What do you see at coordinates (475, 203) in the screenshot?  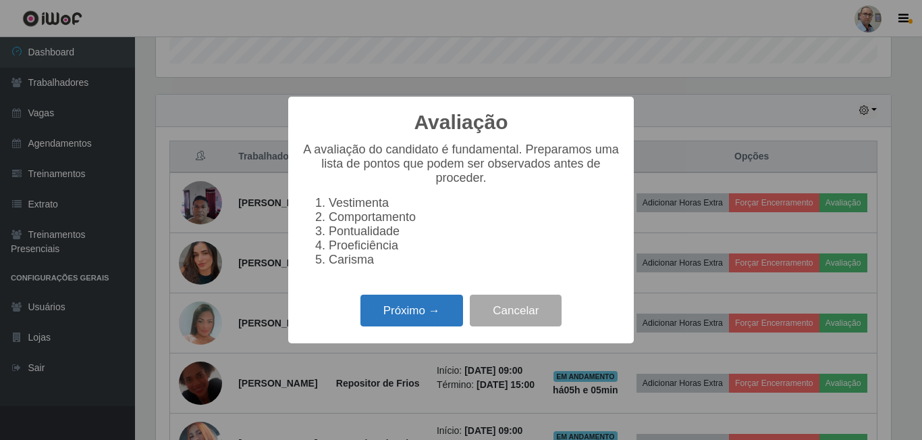 I see `li: Vestimenta` at bounding box center [475, 203].